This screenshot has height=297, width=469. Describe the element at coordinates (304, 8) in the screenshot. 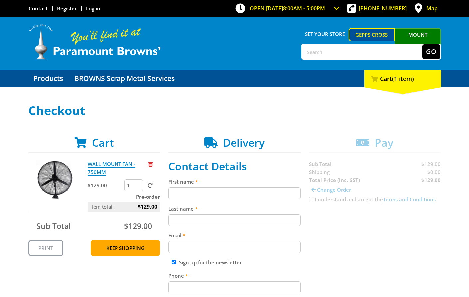

I see `span: 8:00am - 5:00pm` at that location.